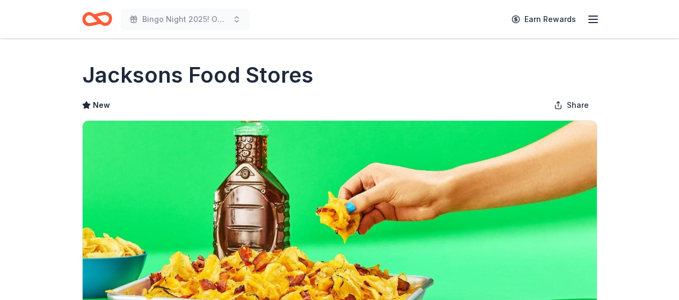  What do you see at coordinates (102, 105) in the screenshot?
I see `span: New` at bounding box center [102, 105].